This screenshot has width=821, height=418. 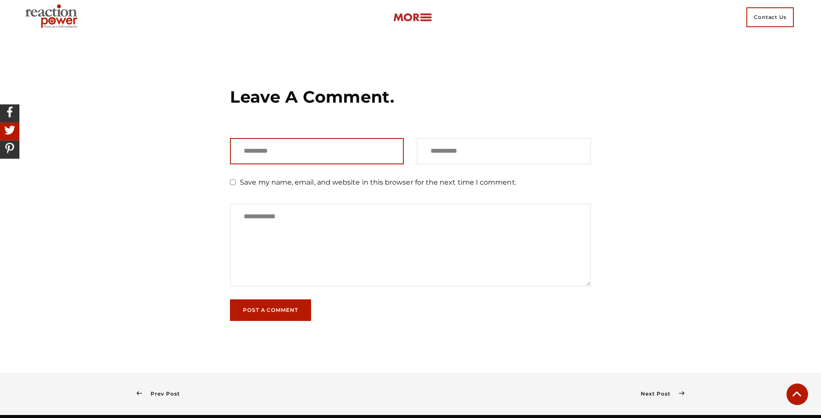 I want to click on img: more-btn.png, so click(x=413, y=17).